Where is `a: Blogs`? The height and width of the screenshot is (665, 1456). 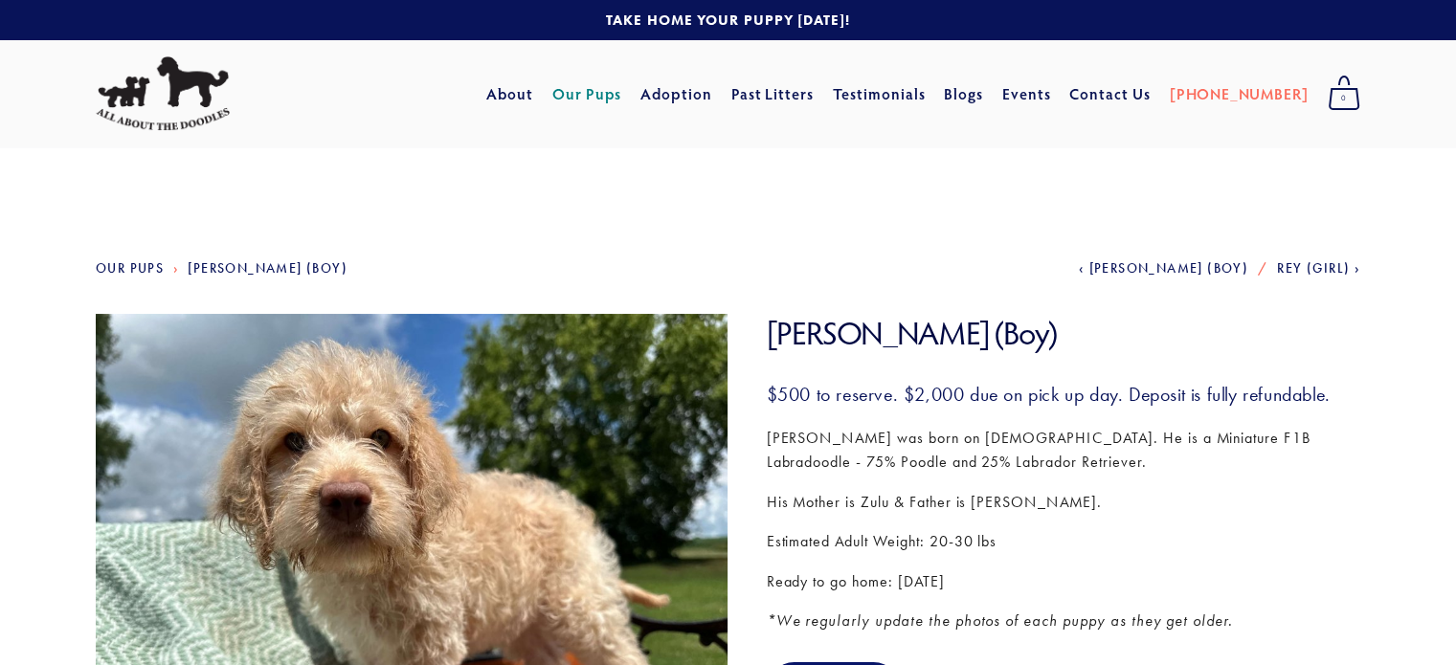 a: Blogs is located at coordinates (963, 94).